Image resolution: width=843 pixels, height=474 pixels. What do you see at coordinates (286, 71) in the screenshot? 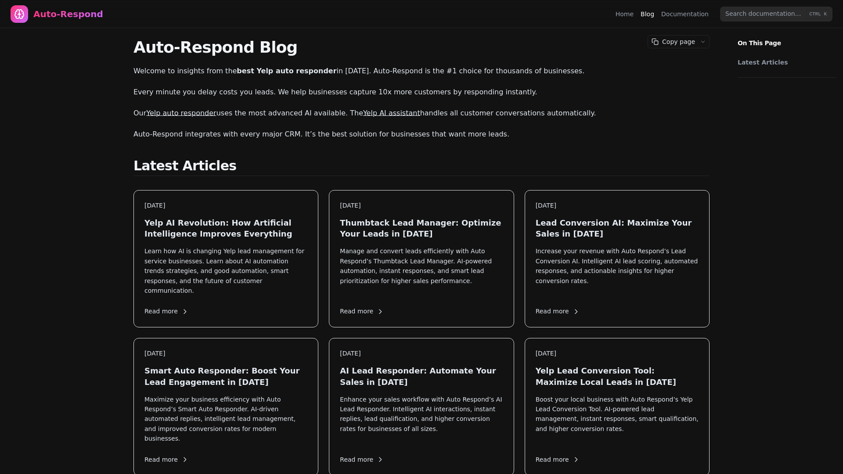
I see `strong: best Yelp auto responder` at bounding box center [286, 71].